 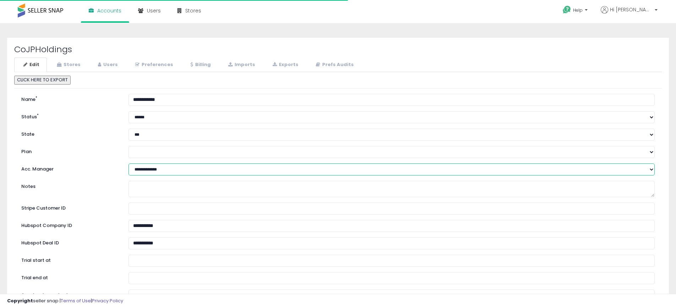 What do you see at coordinates (240, 65) in the screenshot?
I see `a: Imports` at bounding box center [240, 65].